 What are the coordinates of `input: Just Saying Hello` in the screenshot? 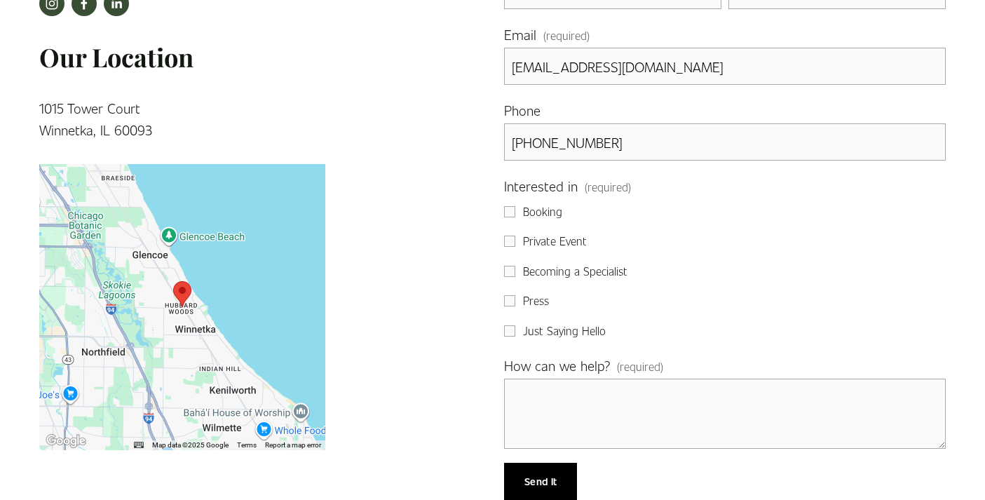 It's located at (510, 331).